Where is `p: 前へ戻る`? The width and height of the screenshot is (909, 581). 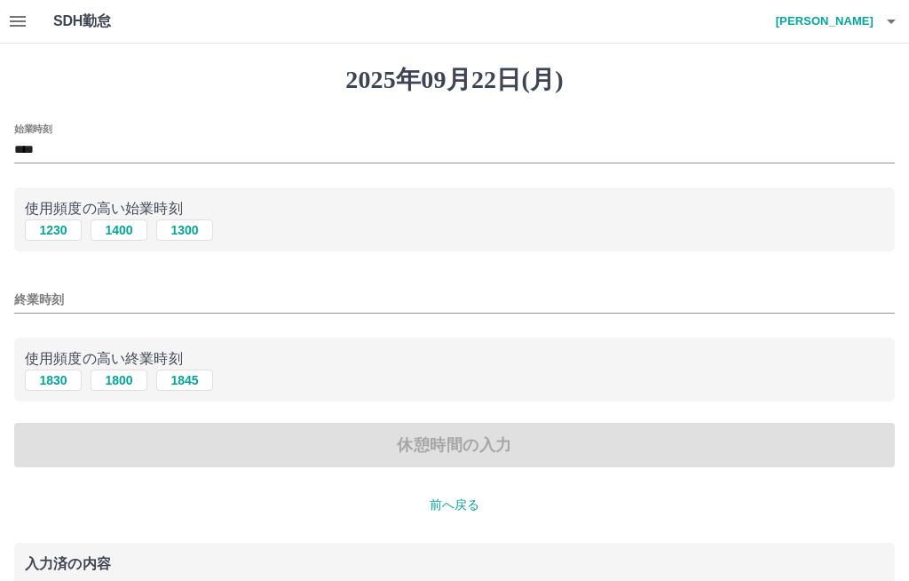 p: 前へ戻る is located at coordinates (454, 504).